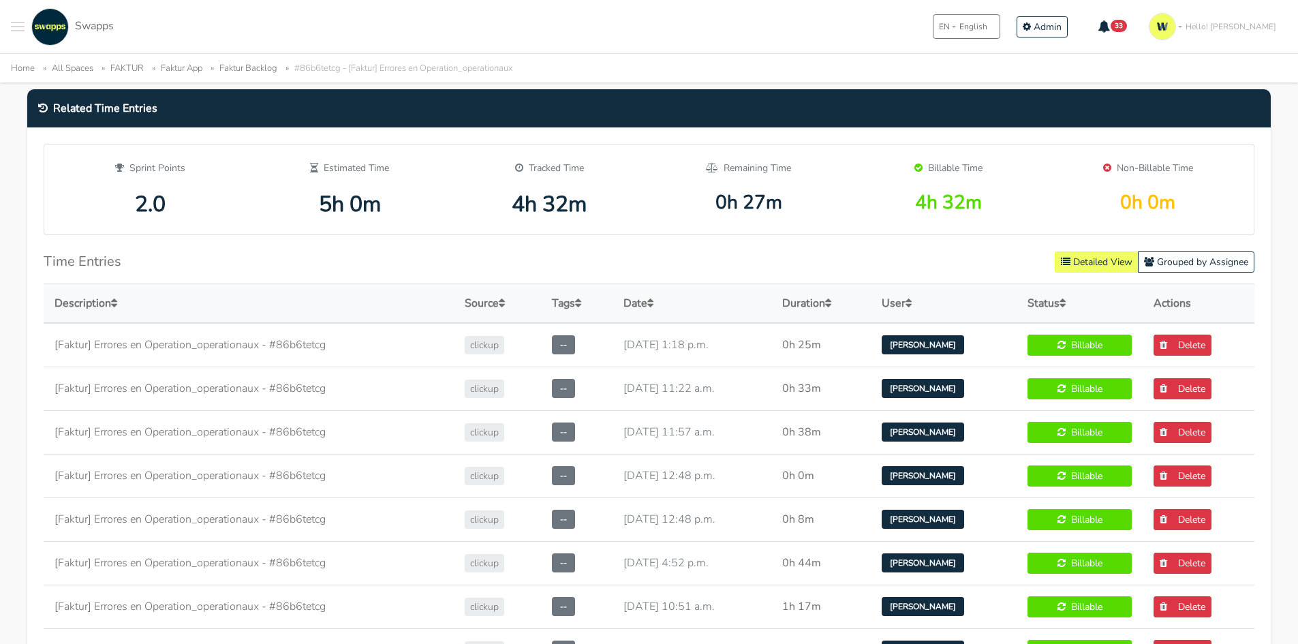 The image size is (1298, 644). Describe the element at coordinates (71, 27) in the screenshot. I see `a: Swapps` at that location.